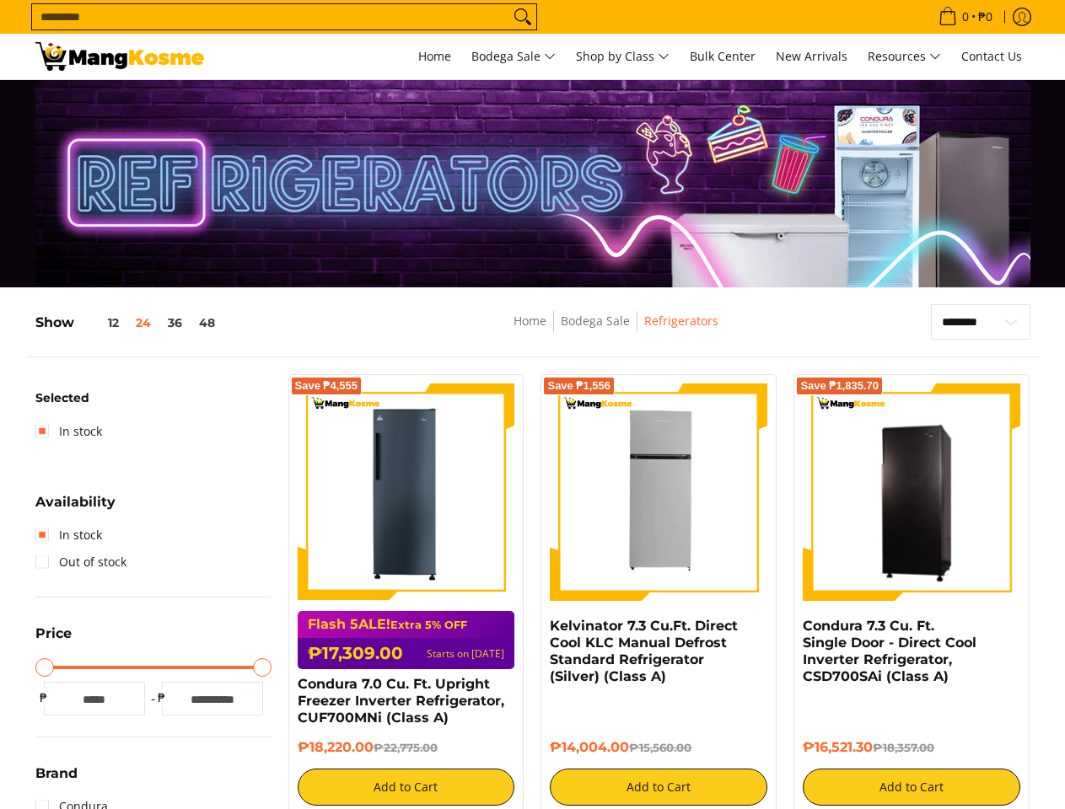 The height and width of the screenshot is (809, 1065). Describe the element at coordinates (904, 56) in the screenshot. I see `a: Resources` at that location.